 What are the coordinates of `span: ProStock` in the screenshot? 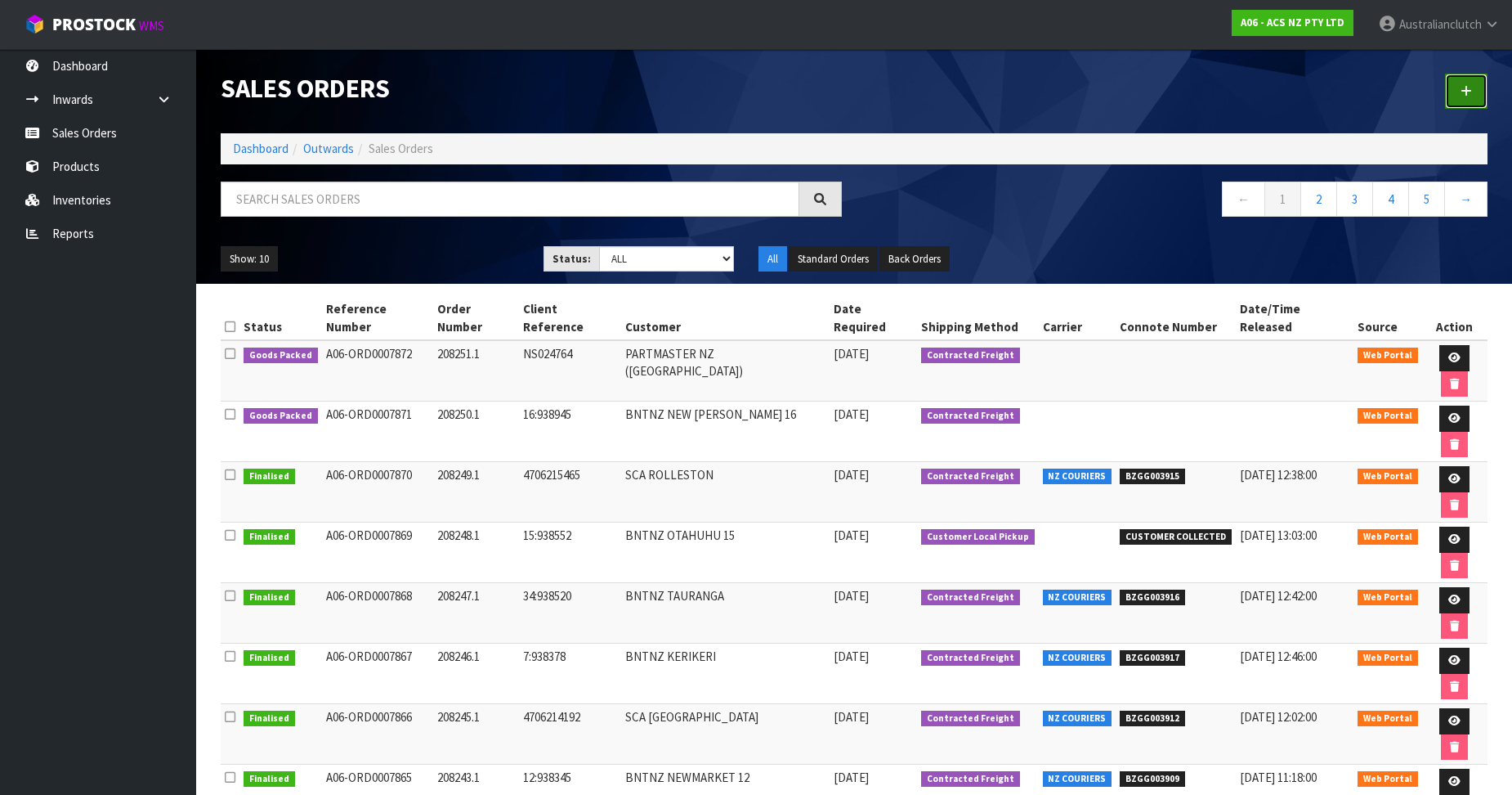 It's located at (94, 24).